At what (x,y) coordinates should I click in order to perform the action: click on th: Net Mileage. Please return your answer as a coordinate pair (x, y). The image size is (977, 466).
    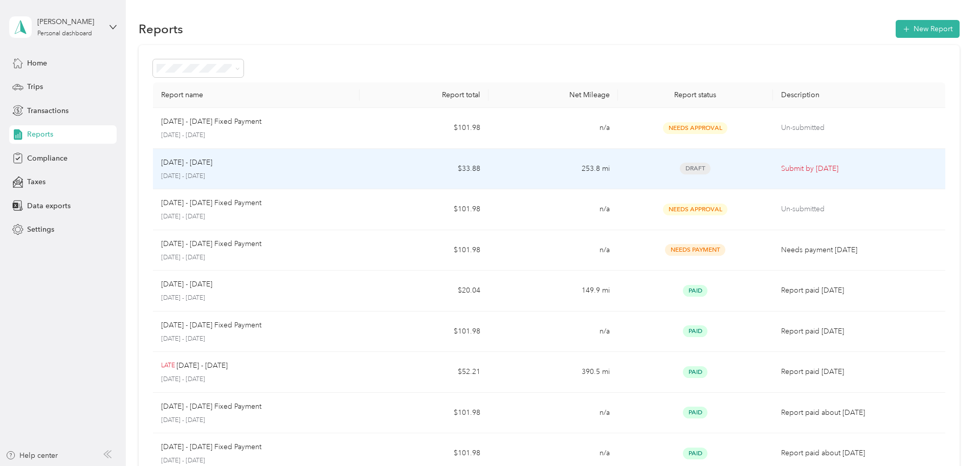
    Looking at the image, I should click on (553, 95).